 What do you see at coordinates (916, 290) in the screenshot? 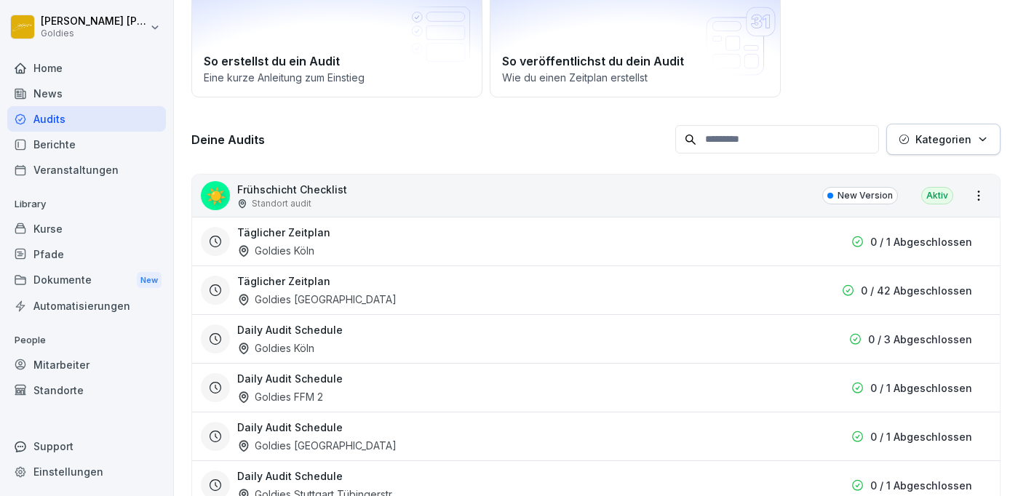
I see `p: 0 / 42 Abgeschlossen` at bounding box center [916, 290].